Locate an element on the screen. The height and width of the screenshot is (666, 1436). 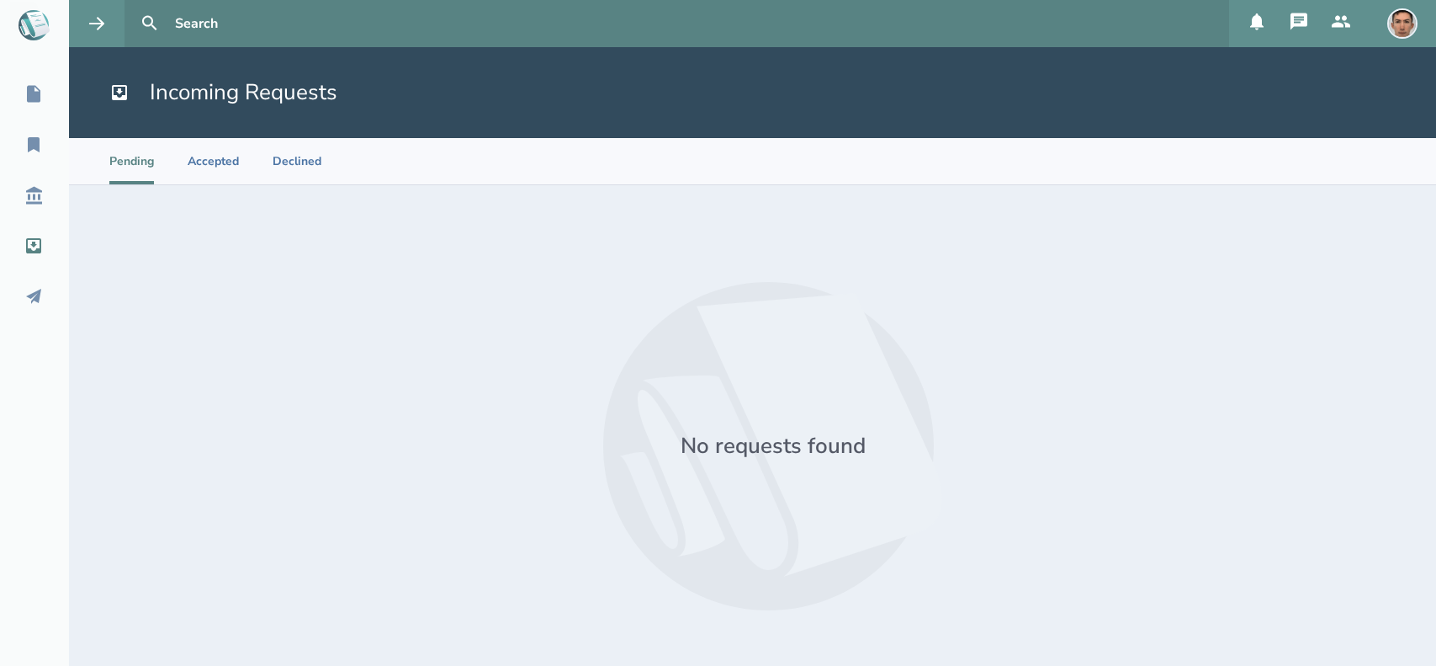
div: No requests found is located at coordinates (773, 445).